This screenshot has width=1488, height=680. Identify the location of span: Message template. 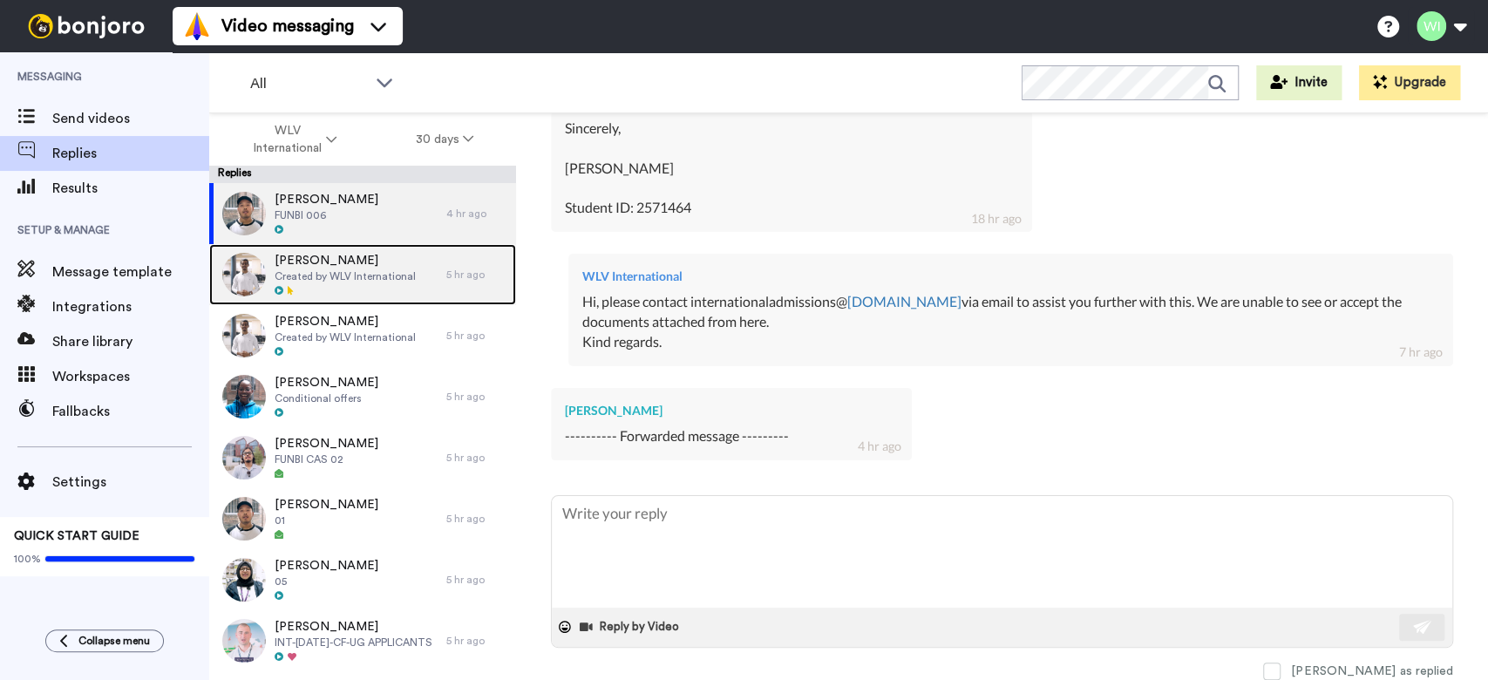
(131, 272).